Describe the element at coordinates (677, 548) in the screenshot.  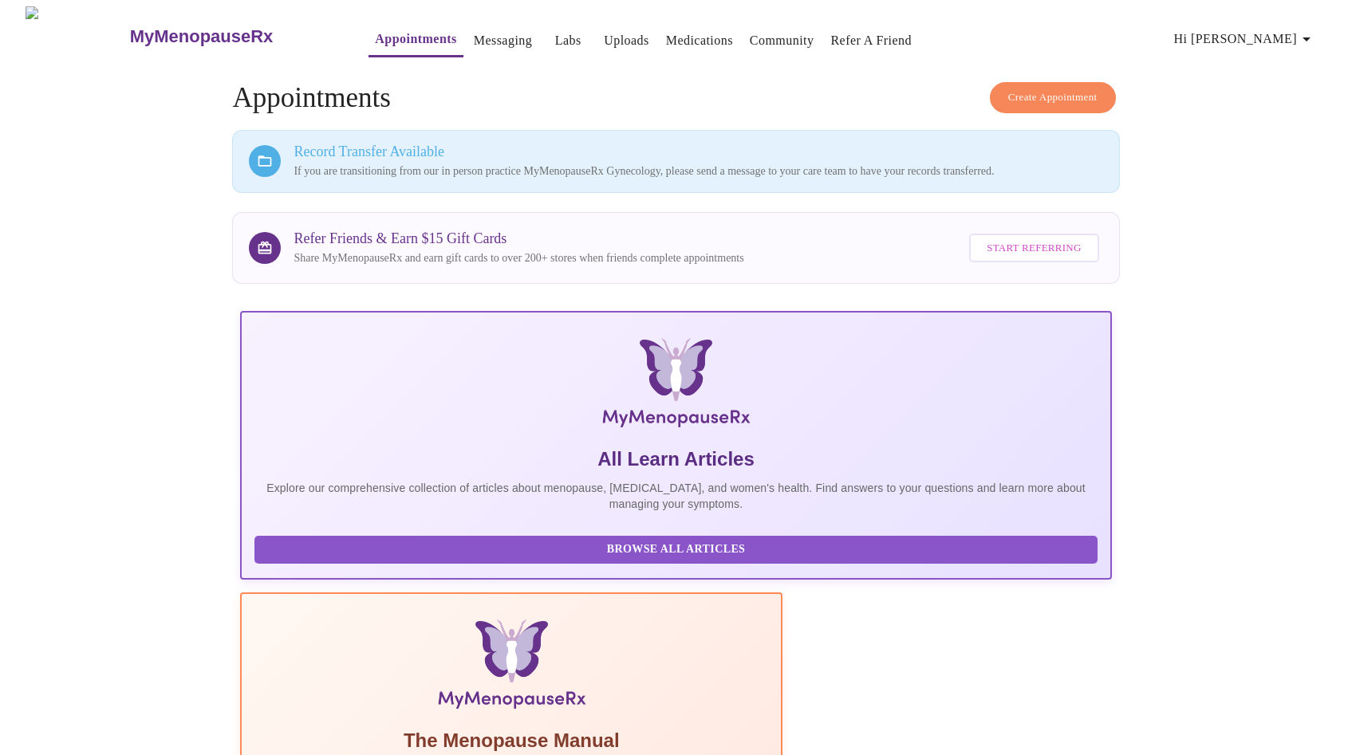
I see `a: Browse All Articles` at that location.